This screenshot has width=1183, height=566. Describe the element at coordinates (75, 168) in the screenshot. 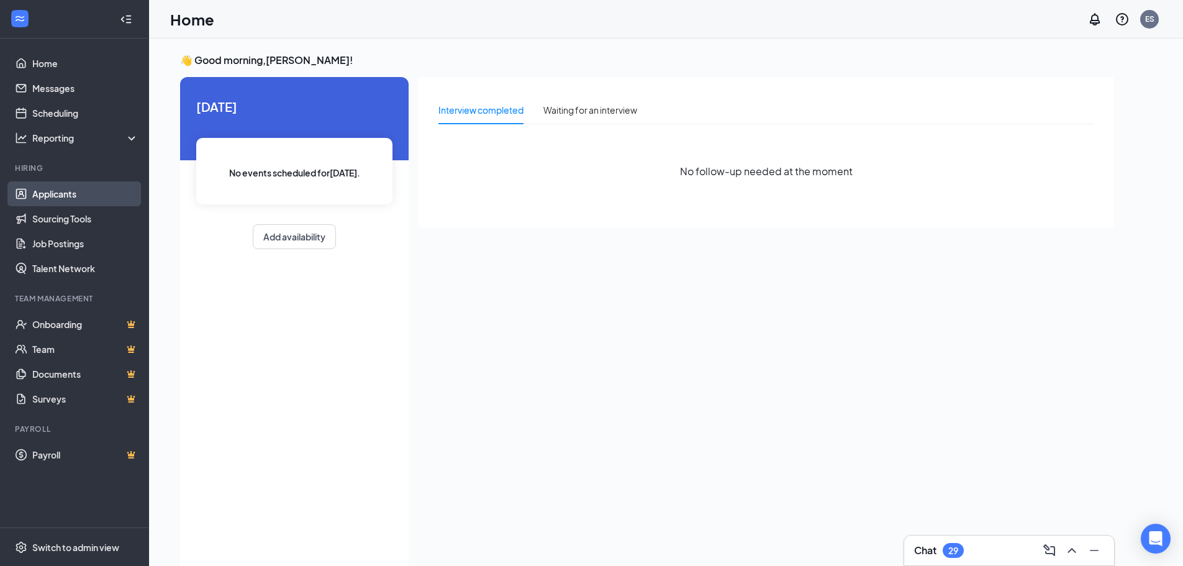

I see `div: Hiring` at that location.